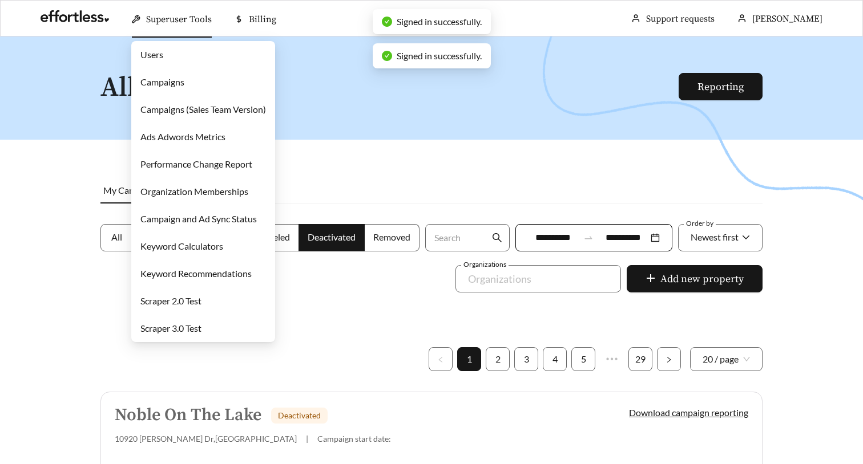 The height and width of the screenshot is (464, 863). What do you see at coordinates (588, 238) in the screenshot?
I see `span: swap-right` at bounding box center [588, 238].